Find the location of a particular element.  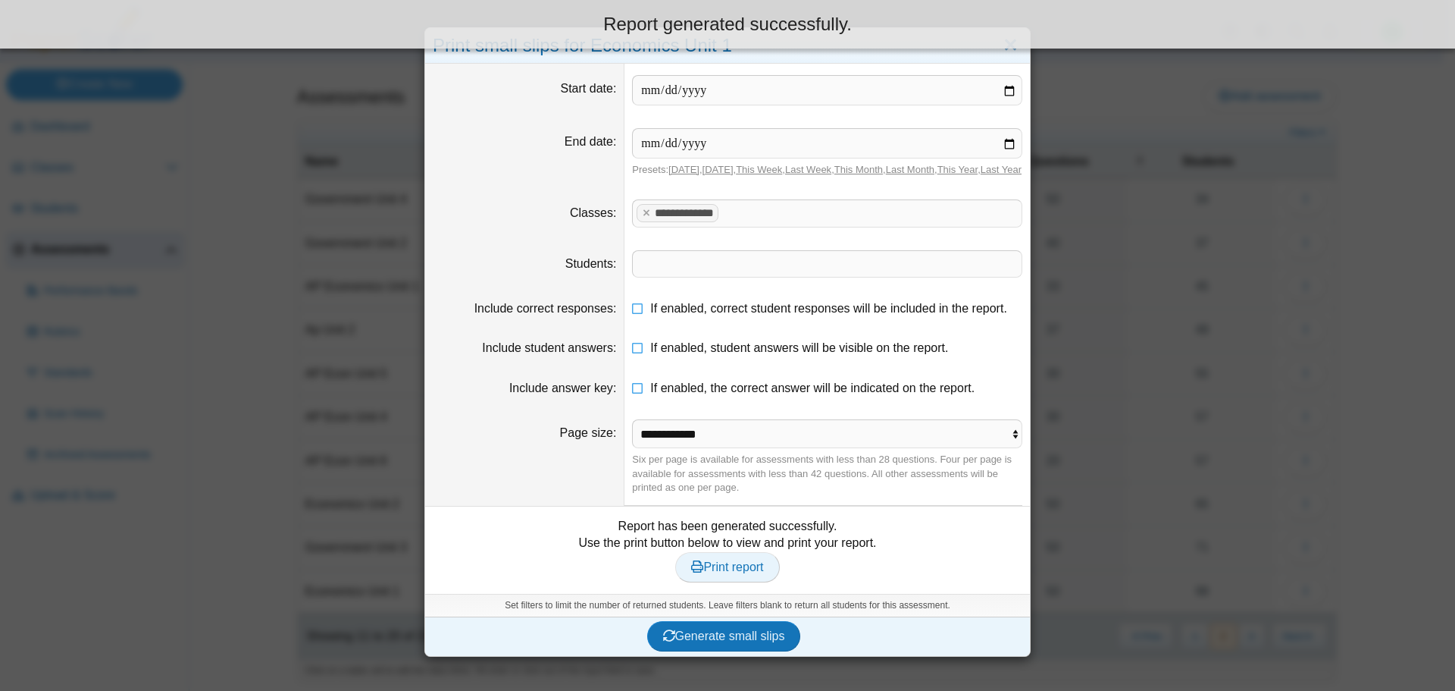

span: If enabled, student answers will be visible on the report. is located at coordinates (799, 347).